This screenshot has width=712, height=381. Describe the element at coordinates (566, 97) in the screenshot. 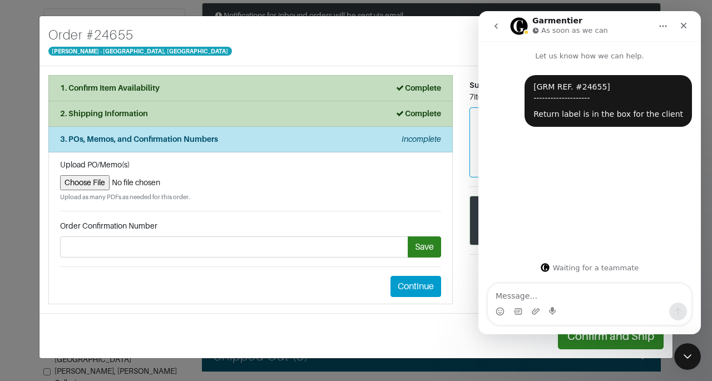

I see `div: 7 items` at that location.